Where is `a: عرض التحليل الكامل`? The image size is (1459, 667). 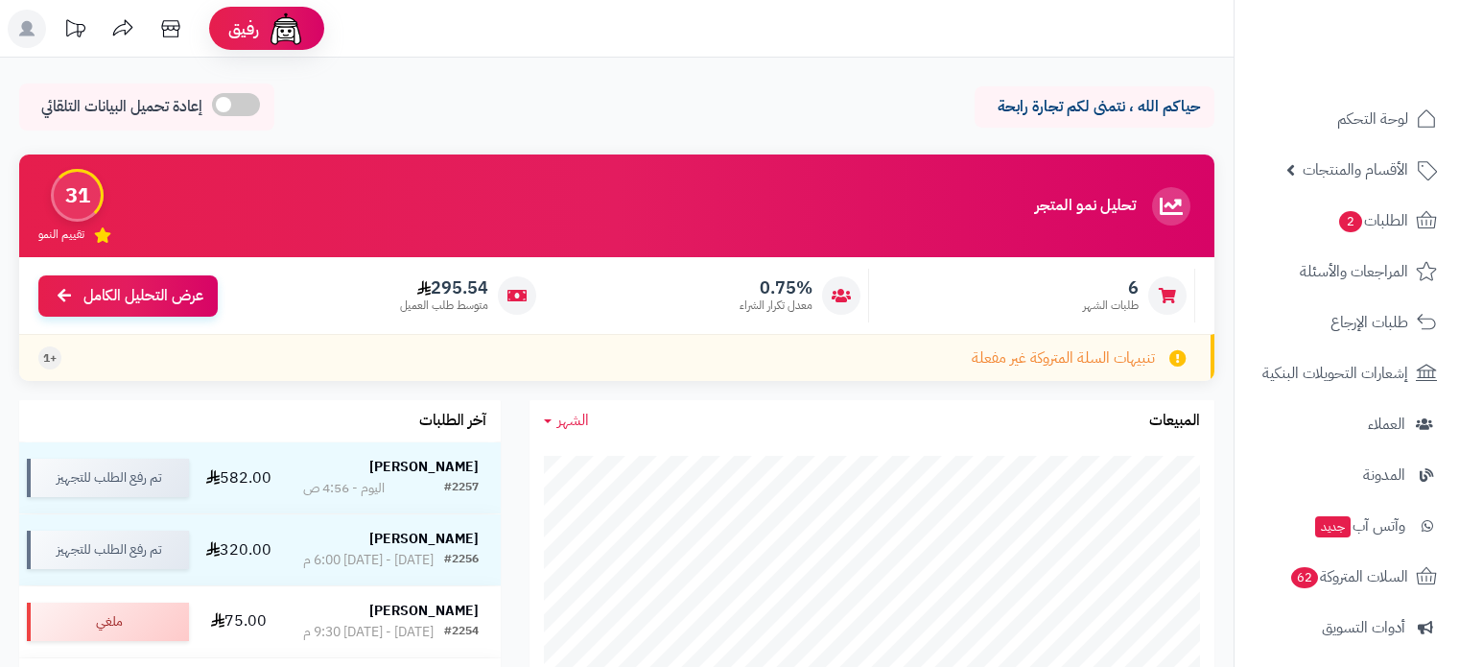 a: عرض التحليل الكامل is located at coordinates (128, 296).